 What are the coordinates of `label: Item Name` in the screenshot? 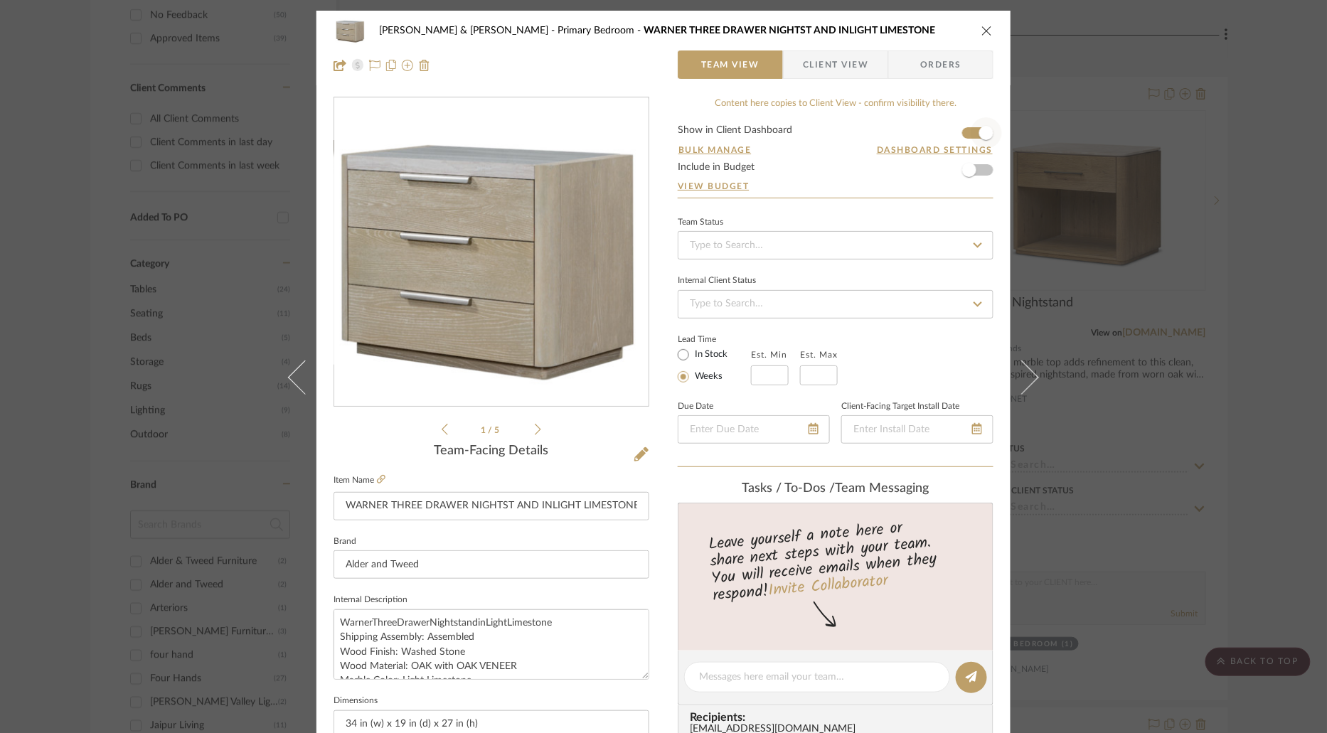 It's located at (359, 480).